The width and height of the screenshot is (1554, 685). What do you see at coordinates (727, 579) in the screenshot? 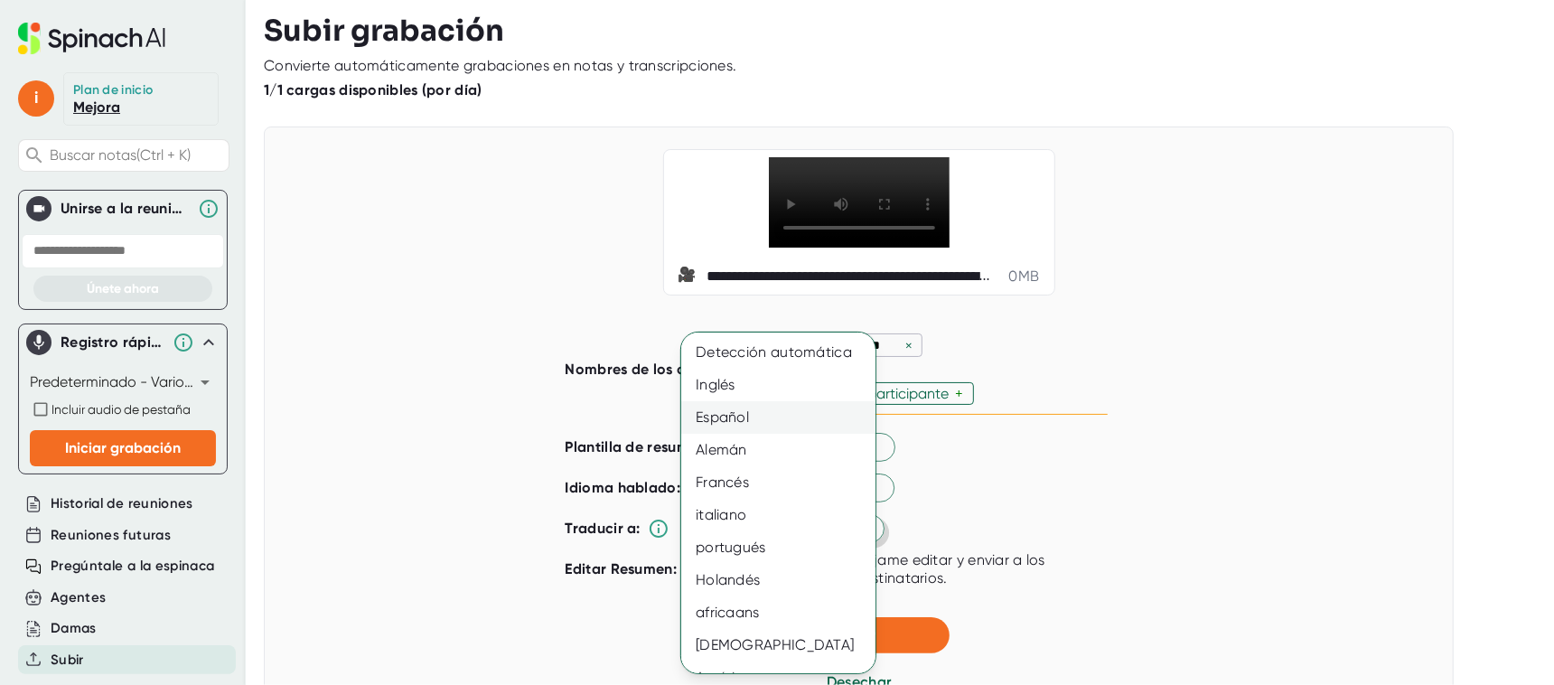
I see `font: Holandés` at bounding box center [727, 579].